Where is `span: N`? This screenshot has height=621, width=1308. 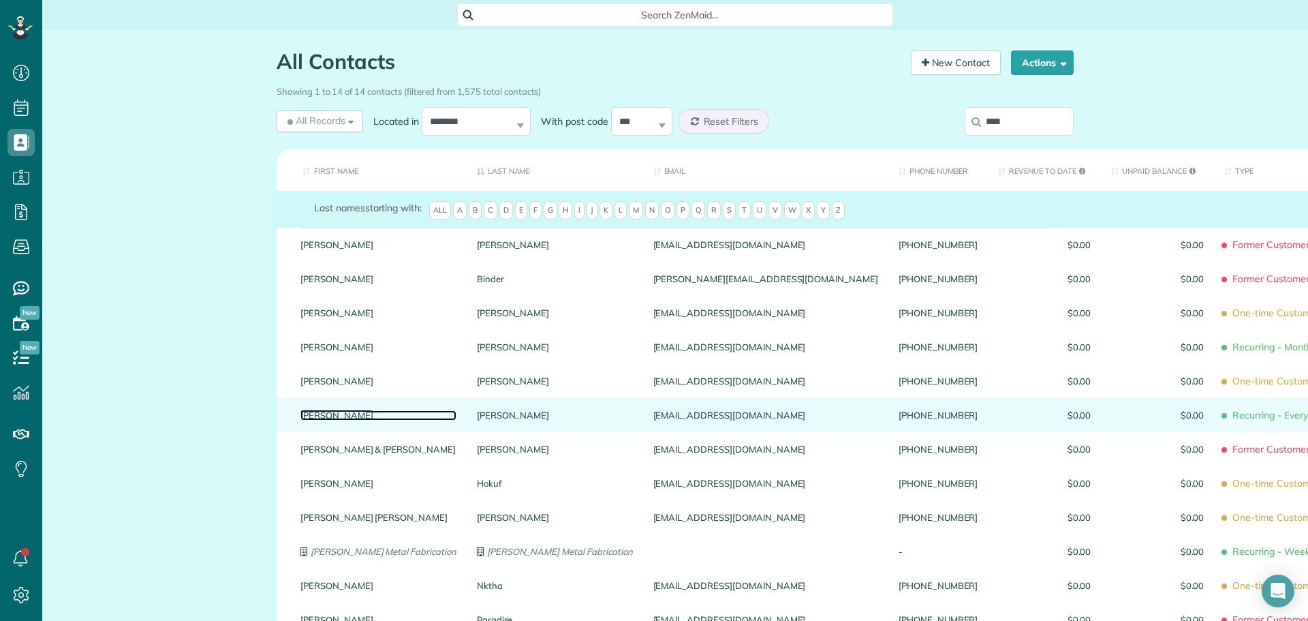
span: N is located at coordinates (652, 211).